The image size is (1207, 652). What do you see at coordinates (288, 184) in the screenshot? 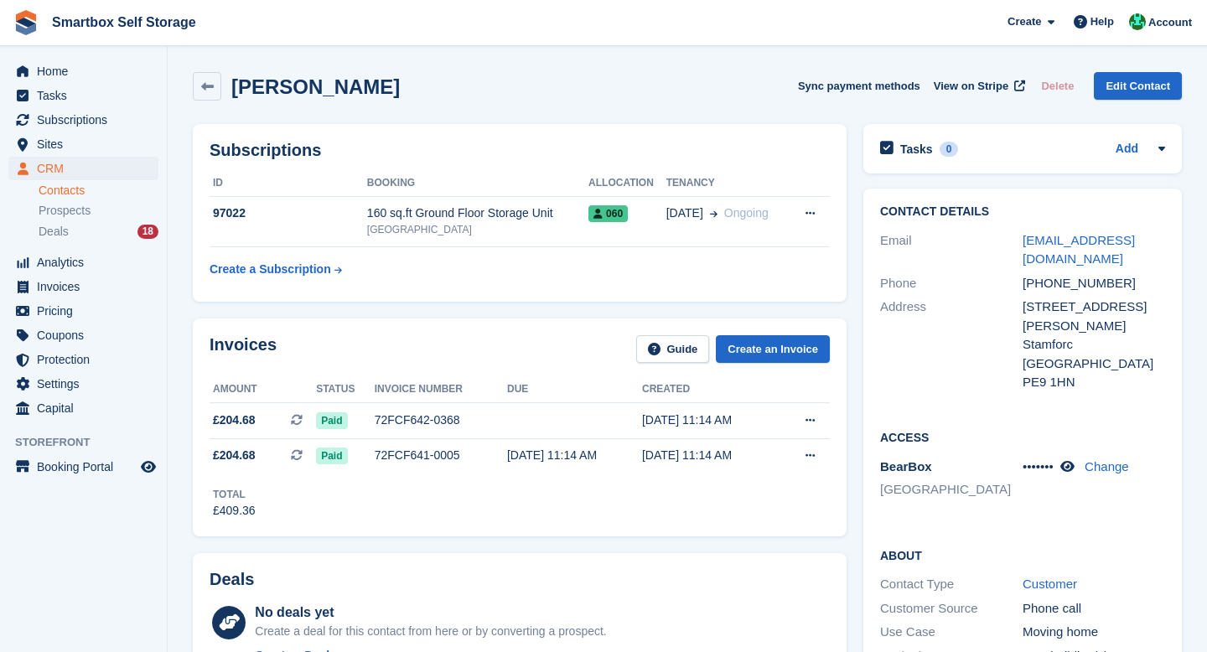
I see `th: ID` at bounding box center [288, 184].